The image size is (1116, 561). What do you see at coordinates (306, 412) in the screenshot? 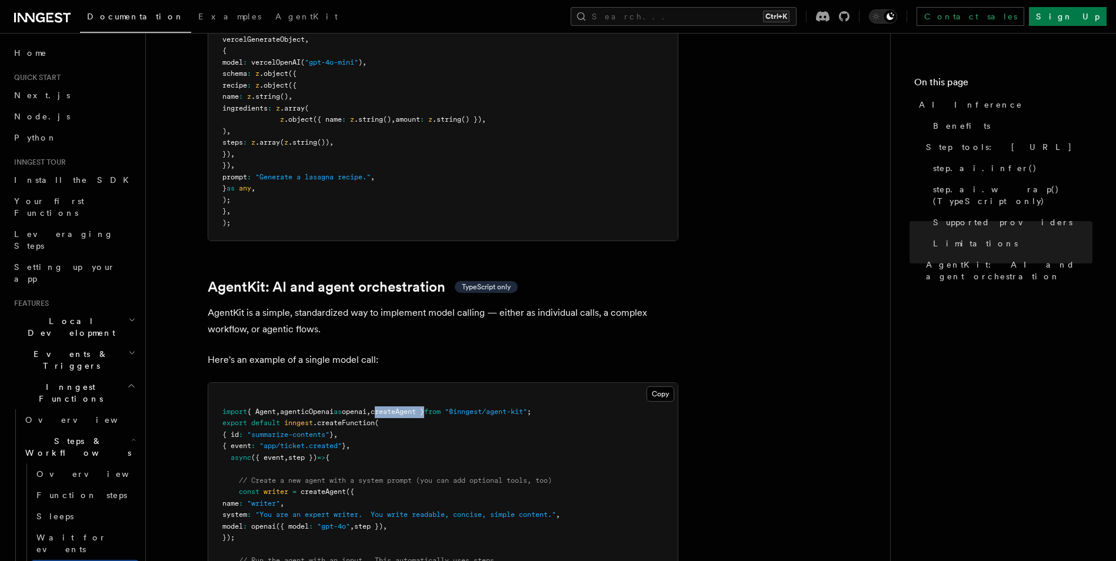
I see `span: agenticOpenai` at bounding box center [306, 412].